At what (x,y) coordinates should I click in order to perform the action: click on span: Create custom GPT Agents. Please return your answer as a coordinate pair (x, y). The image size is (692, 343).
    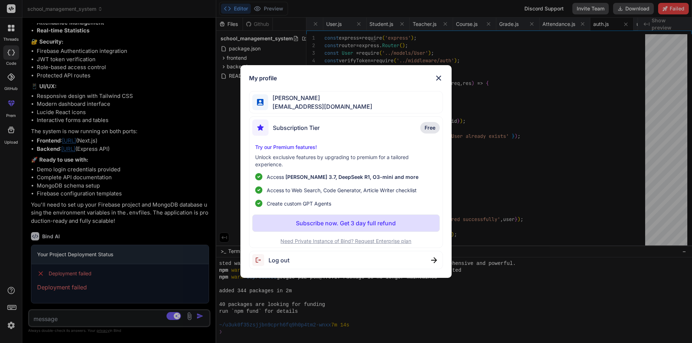
    Looking at the image, I should click on (299, 204).